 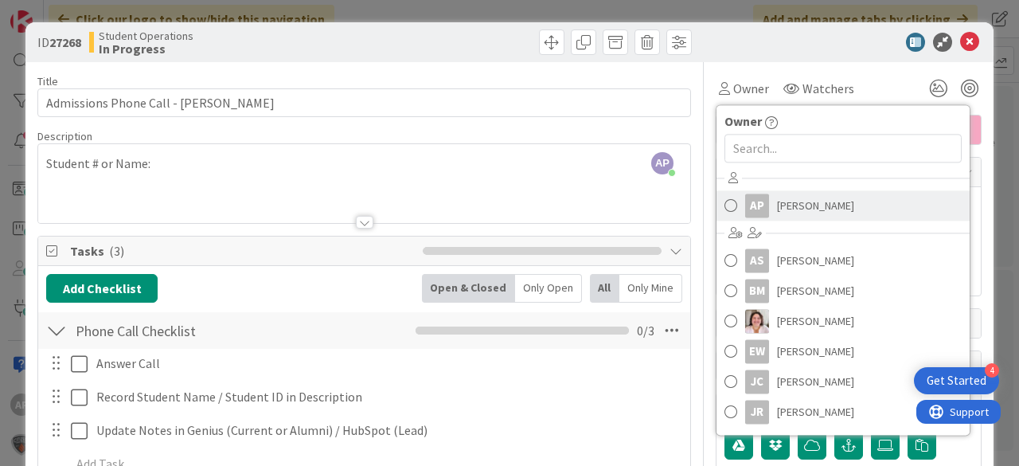 I want to click on div: EW, so click(x=757, y=351).